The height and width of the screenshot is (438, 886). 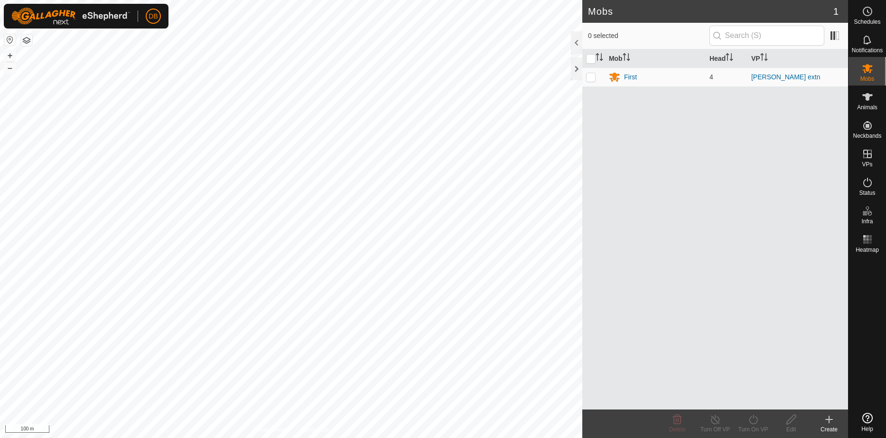 What do you see at coordinates (791, 429) in the screenshot?
I see `div: Edit` at bounding box center [791, 429].